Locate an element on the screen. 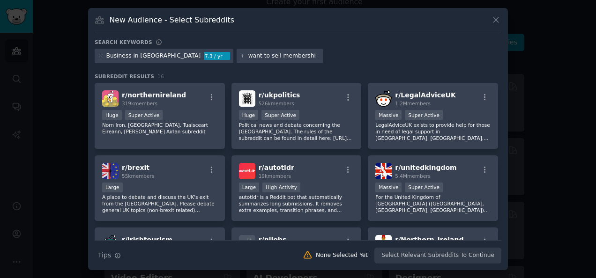 The width and height of the screenshot is (596, 278). span: r/ nijobs is located at coordinates (273, 240).